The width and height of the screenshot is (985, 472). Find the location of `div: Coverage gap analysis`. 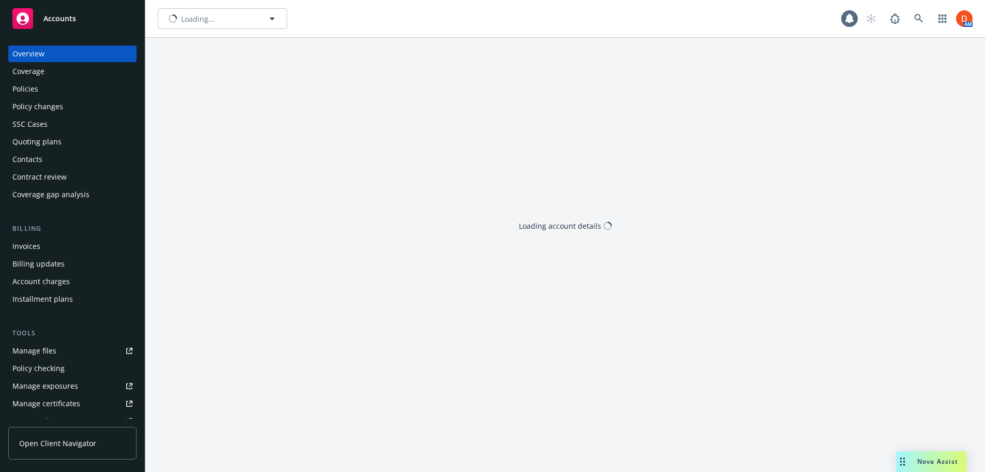

div: Coverage gap analysis is located at coordinates (51, 195).